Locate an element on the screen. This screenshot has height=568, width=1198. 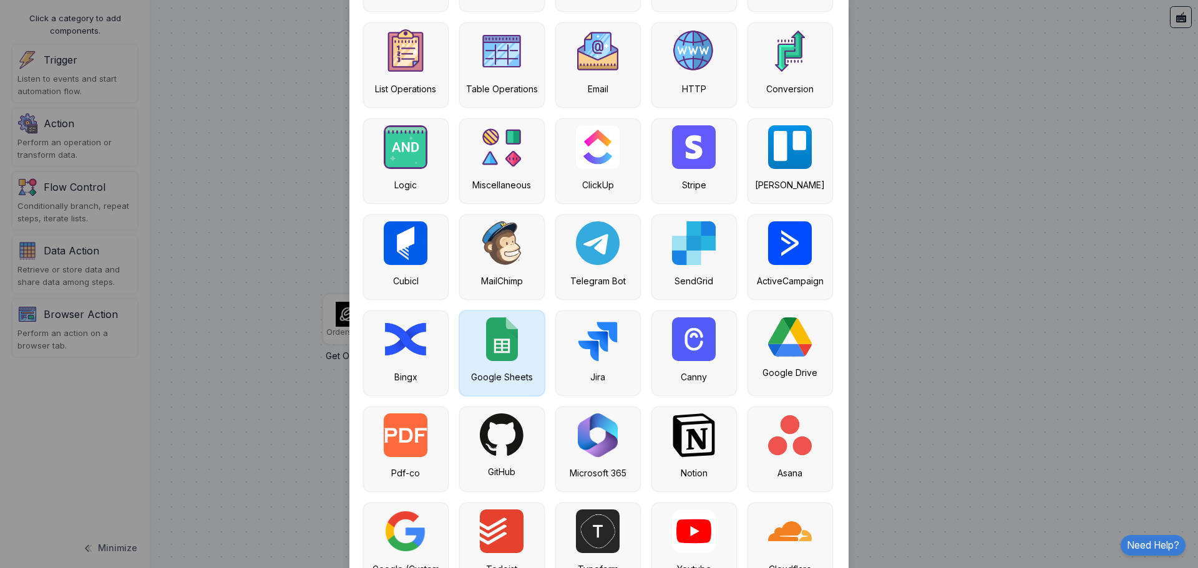
div: Cubicl is located at coordinates (406, 281).